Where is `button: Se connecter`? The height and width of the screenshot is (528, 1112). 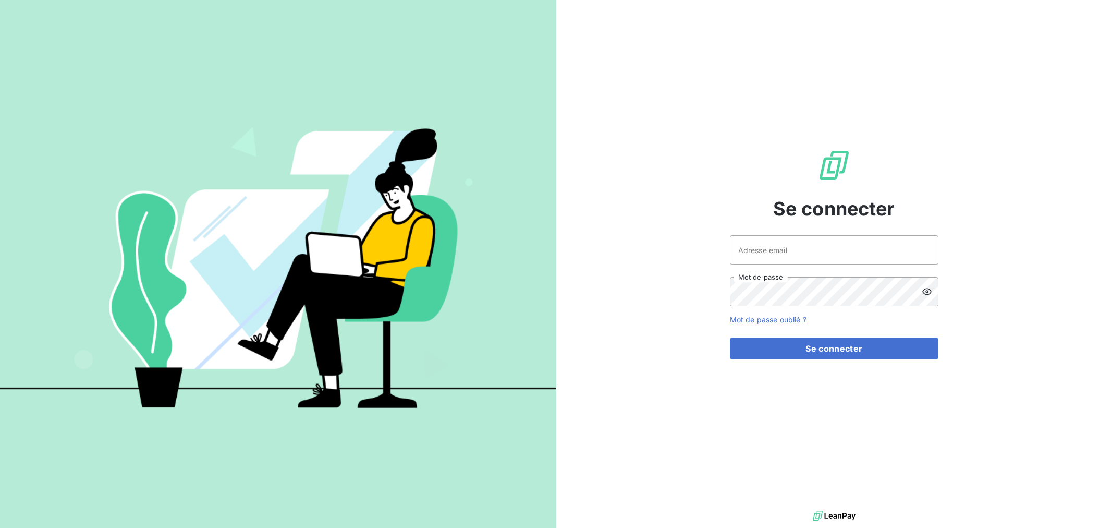
button: Se connecter is located at coordinates (834, 348).